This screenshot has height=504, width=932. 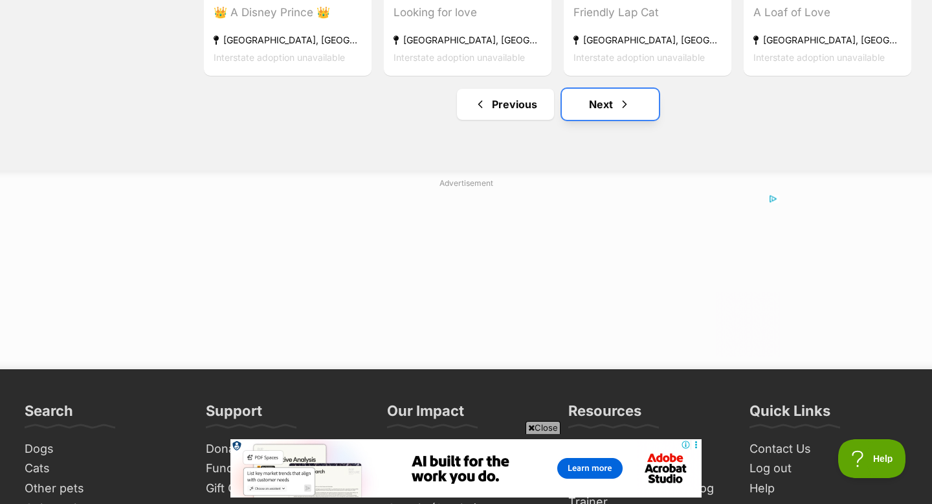 I want to click on nav: Pagination, so click(x=557, y=104).